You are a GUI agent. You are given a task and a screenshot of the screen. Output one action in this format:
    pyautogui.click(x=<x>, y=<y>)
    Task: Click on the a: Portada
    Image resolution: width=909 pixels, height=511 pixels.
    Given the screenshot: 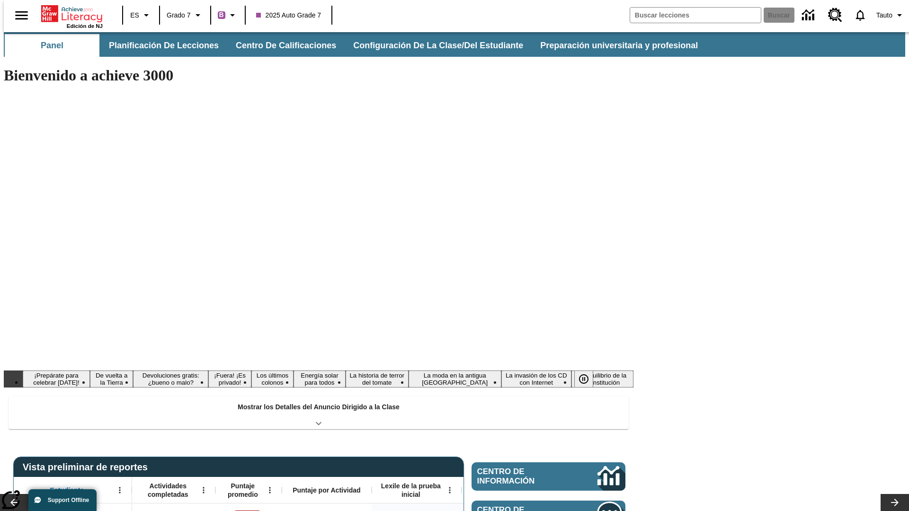 What is the action you would take?
    pyautogui.click(x=72, y=14)
    